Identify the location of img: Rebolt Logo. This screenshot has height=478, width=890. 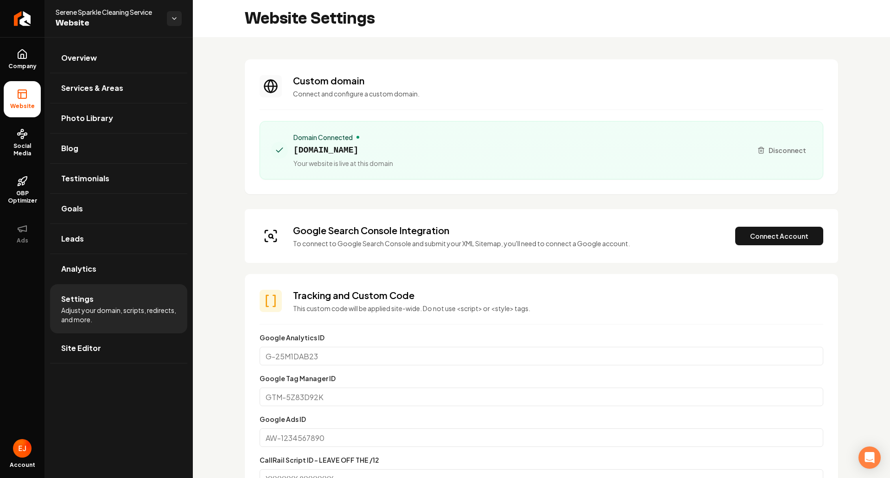
(22, 19).